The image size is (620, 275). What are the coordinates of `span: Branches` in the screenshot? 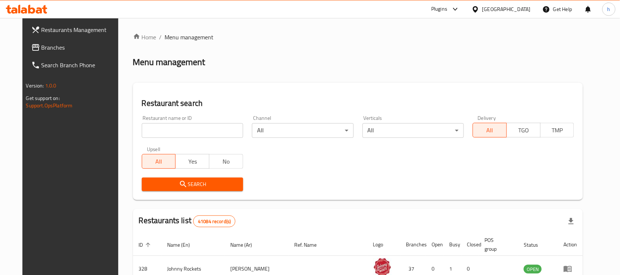 It's located at (81, 47).